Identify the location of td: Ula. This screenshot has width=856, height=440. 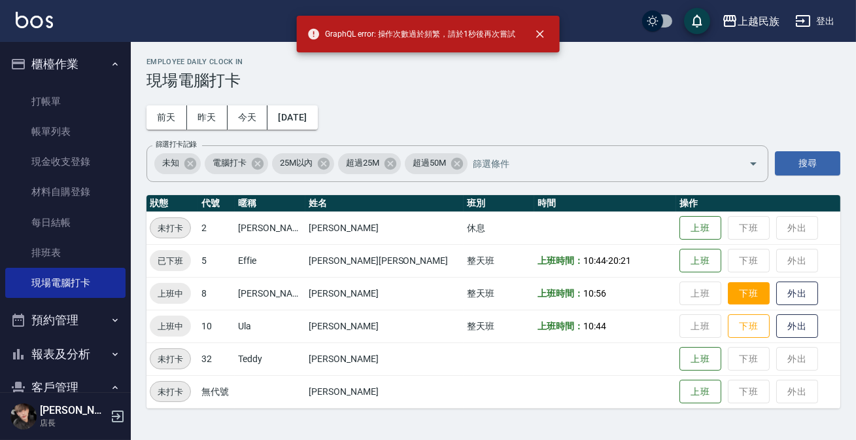
(270, 326).